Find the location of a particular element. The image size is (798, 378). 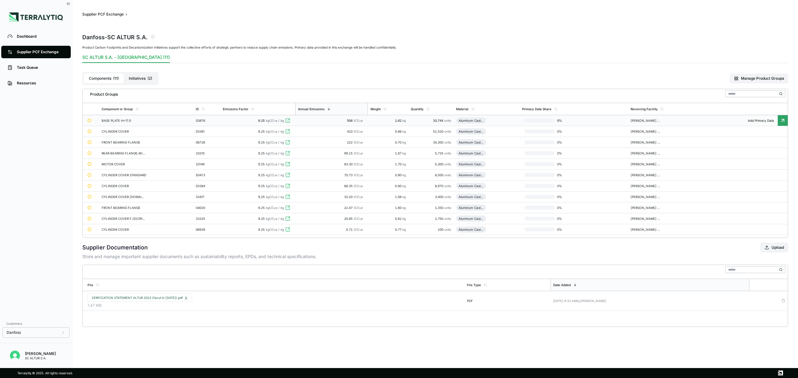

div: ID is located at coordinates (197, 109).